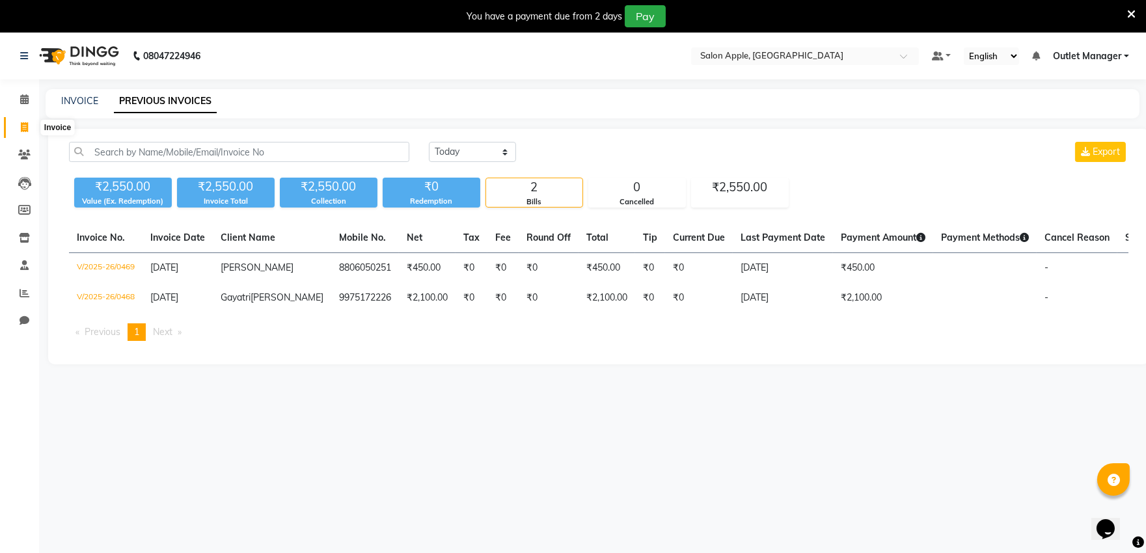 The width and height of the screenshot is (1146, 553). What do you see at coordinates (534, 202) in the screenshot?
I see `div: Bills` at bounding box center [534, 202].